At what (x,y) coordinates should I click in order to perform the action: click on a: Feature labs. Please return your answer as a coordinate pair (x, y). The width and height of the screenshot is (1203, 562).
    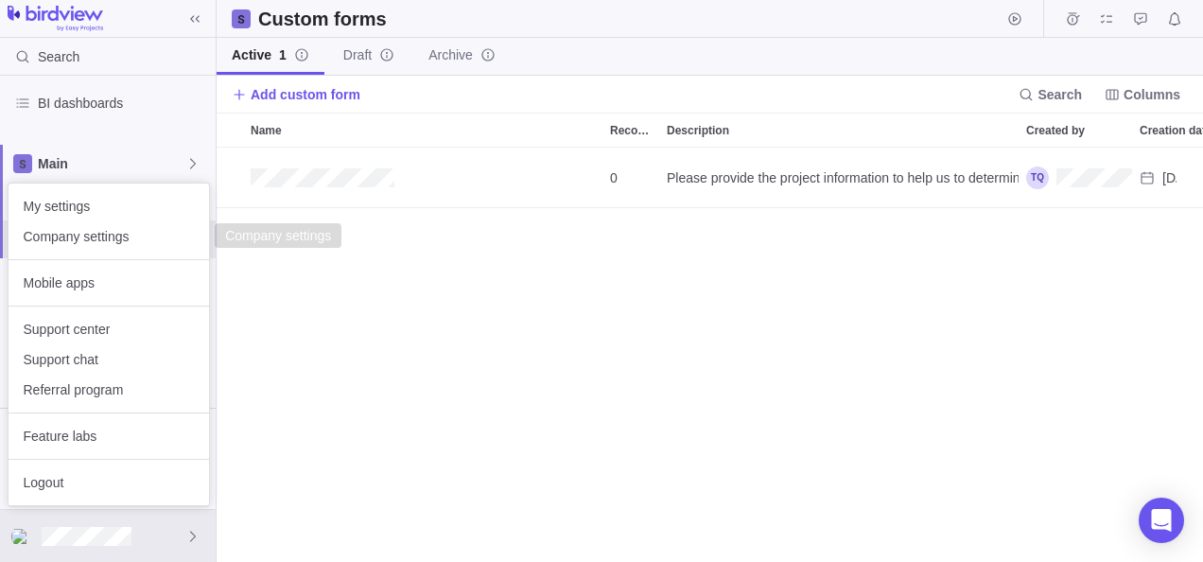
    Looking at the image, I should click on (109, 436).